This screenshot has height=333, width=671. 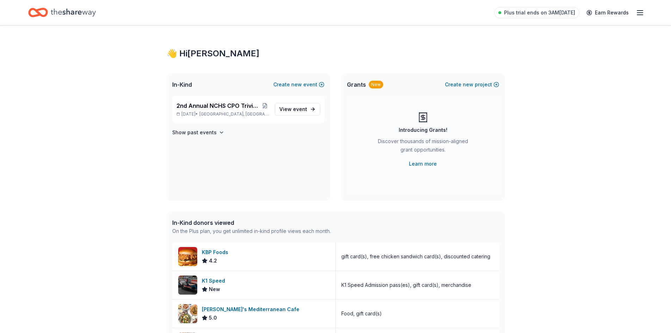 What do you see at coordinates (423, 130) in the screenshot?
I see `div: Introducing Grants!` at bounding box center [423, 130].